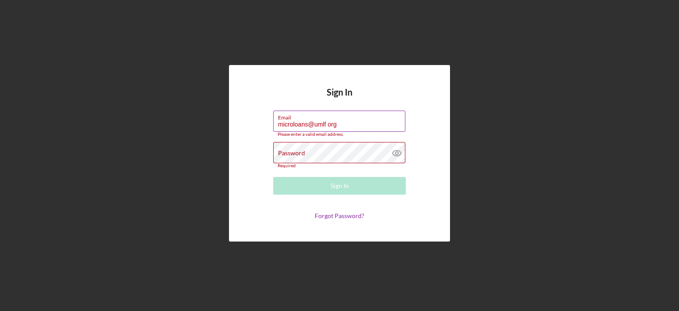 This screenshot has height=311, width=679. I want to click on h4: Sign In, so click(339, 99).